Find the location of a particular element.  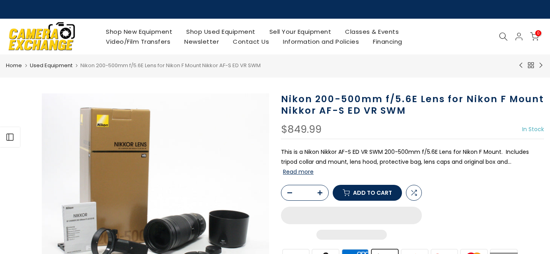

span: In Stock is located at coordinates (533, 129).